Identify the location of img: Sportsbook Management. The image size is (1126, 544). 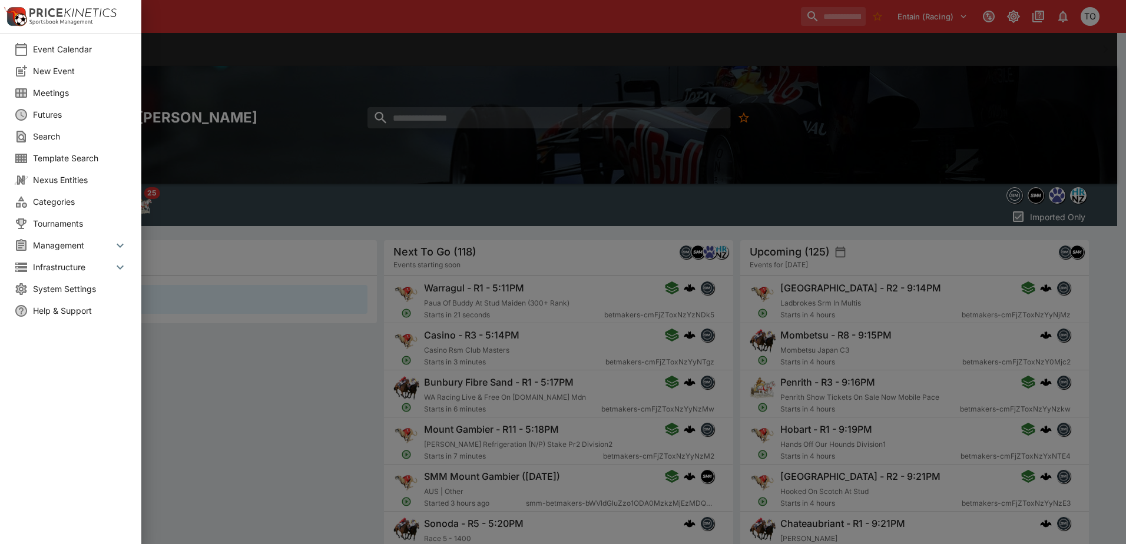
(61, 22).